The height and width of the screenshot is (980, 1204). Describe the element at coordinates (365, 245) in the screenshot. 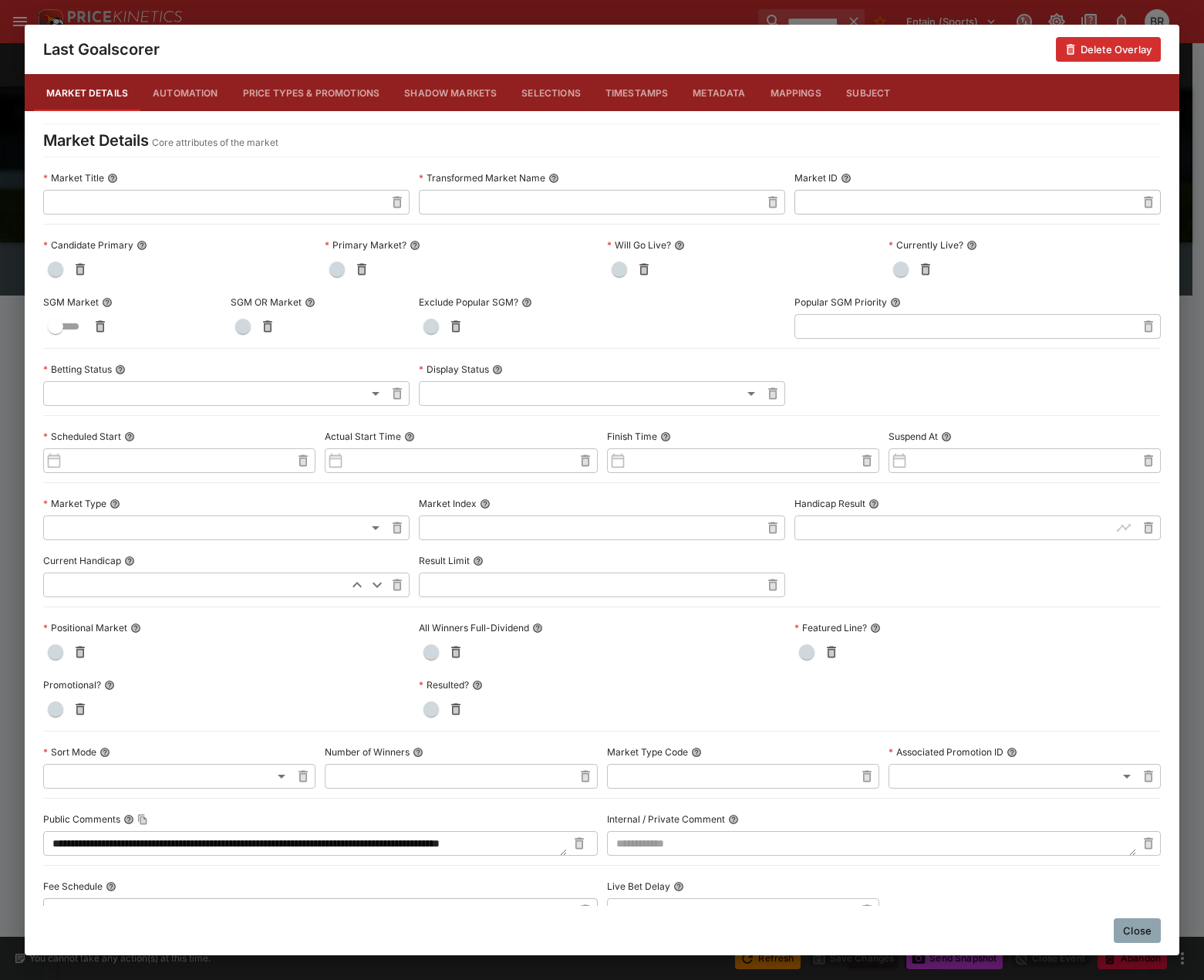

I see `p: Primary Market?` at that location.